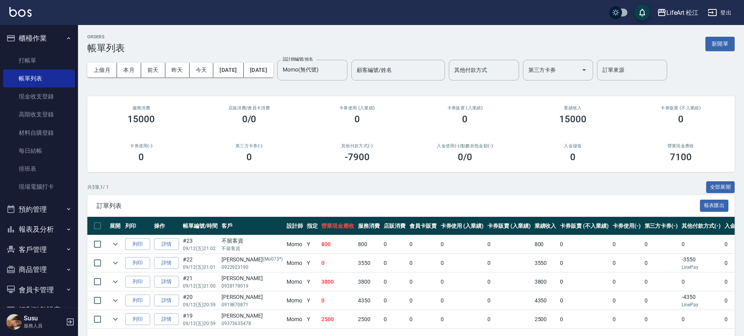 The width and height of the screenshot is (744, 336). I want to click on span: 訂單列表, so click(398, 206).